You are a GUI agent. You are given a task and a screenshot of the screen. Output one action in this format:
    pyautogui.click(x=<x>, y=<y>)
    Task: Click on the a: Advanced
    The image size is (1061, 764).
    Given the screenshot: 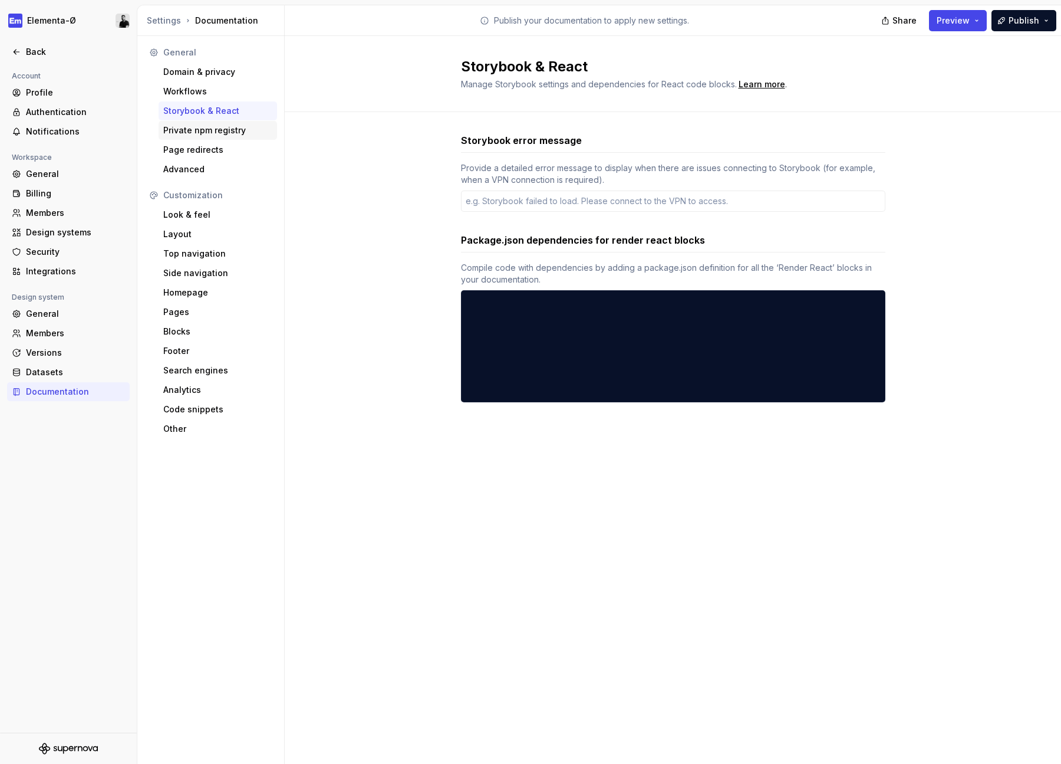 What is the action you would take?
    pyautogui.click(x=218, y=169)
    